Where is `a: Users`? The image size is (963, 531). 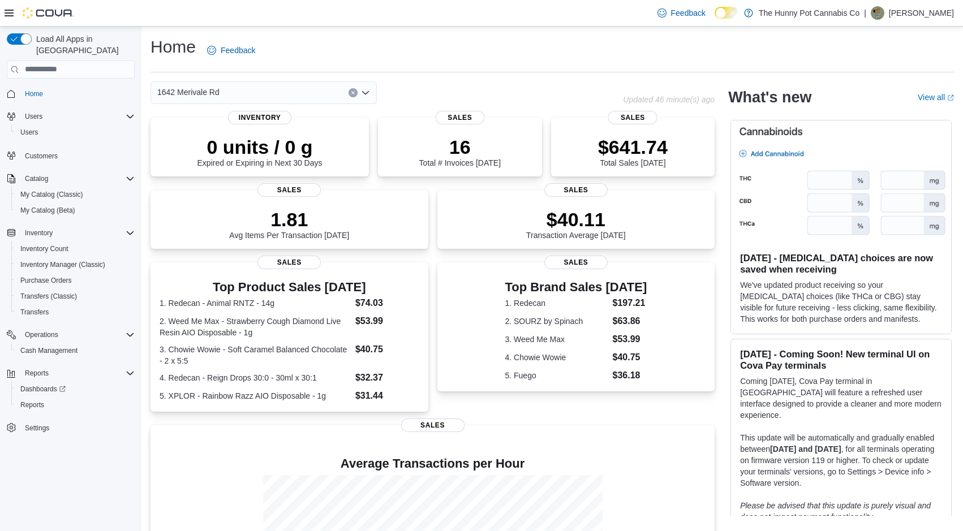
a: Users is located at coordinates (29, 132).